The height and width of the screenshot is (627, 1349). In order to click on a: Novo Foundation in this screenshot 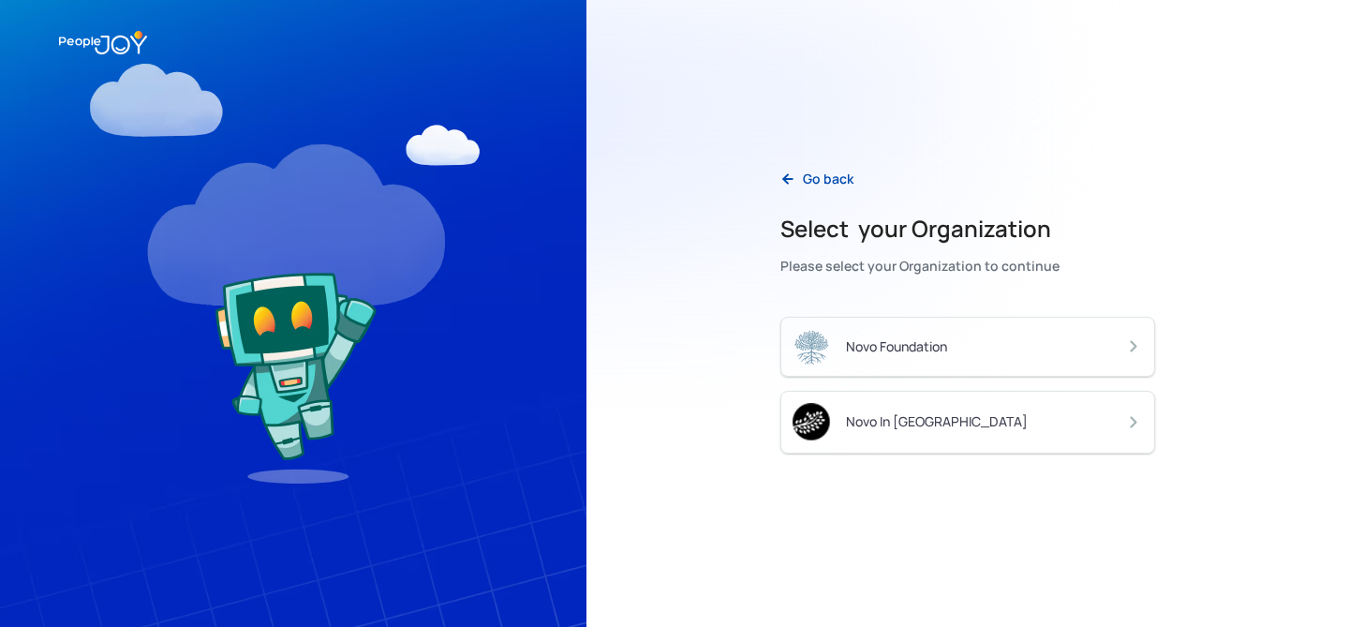, I will do `click(968, 347)`.